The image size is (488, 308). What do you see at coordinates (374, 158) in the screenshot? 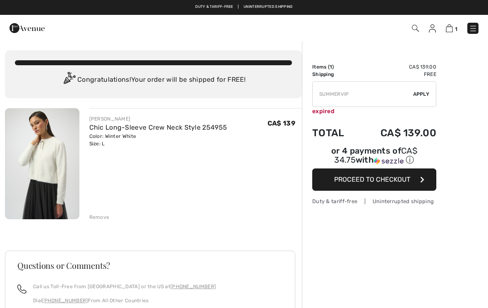
I see `div: or 4 payments ofCA$ 34.75withSezzle Click to learn more about Sezzle` at bounding box center [374, 158].